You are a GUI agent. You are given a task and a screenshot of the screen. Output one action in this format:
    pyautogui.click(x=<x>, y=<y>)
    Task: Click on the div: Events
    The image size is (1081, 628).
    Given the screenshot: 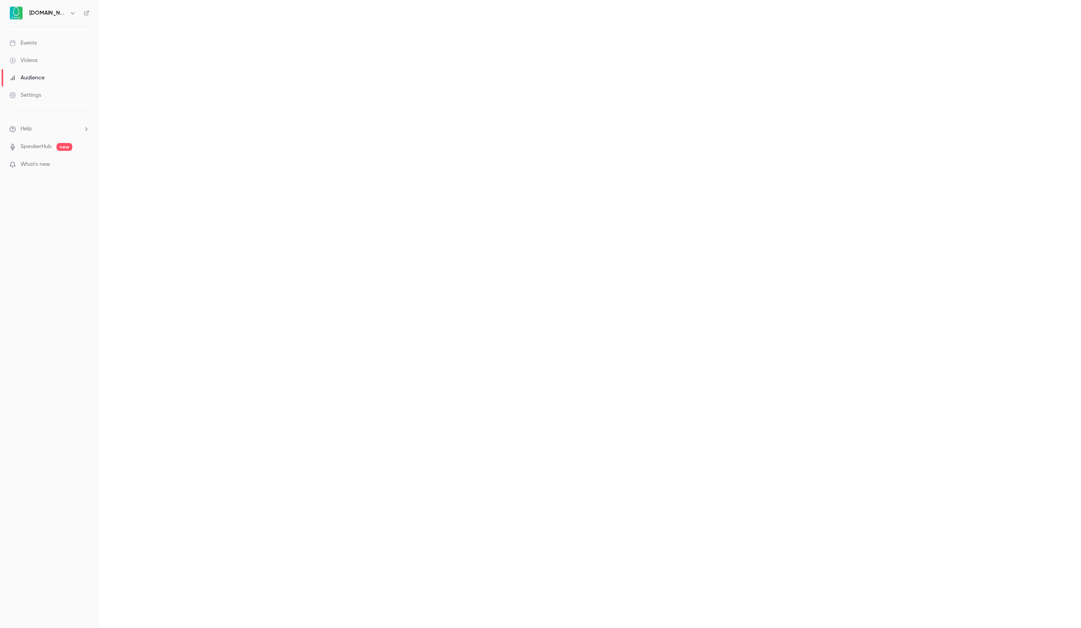 What is the action you would take?
    pyautogui.click(x=23, y=43)
    